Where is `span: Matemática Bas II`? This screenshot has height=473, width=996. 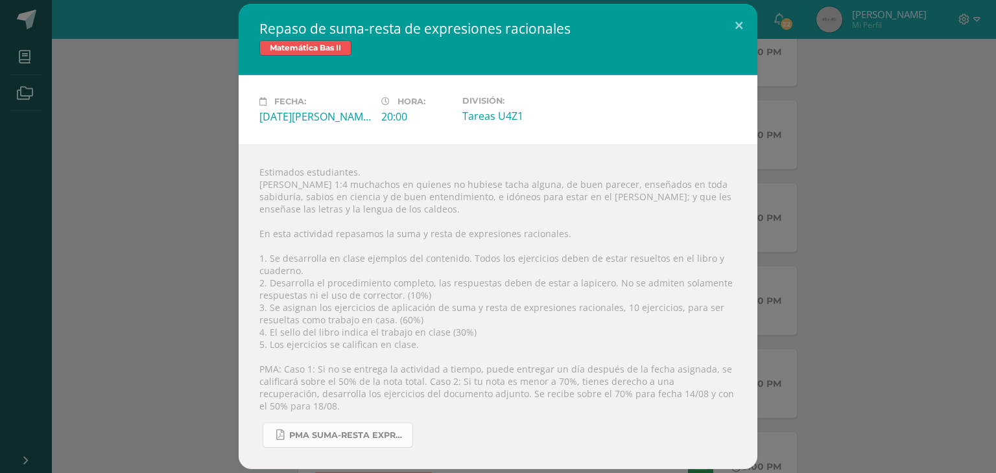
span: Matemática Bas II is located at coordinates (305, 48).